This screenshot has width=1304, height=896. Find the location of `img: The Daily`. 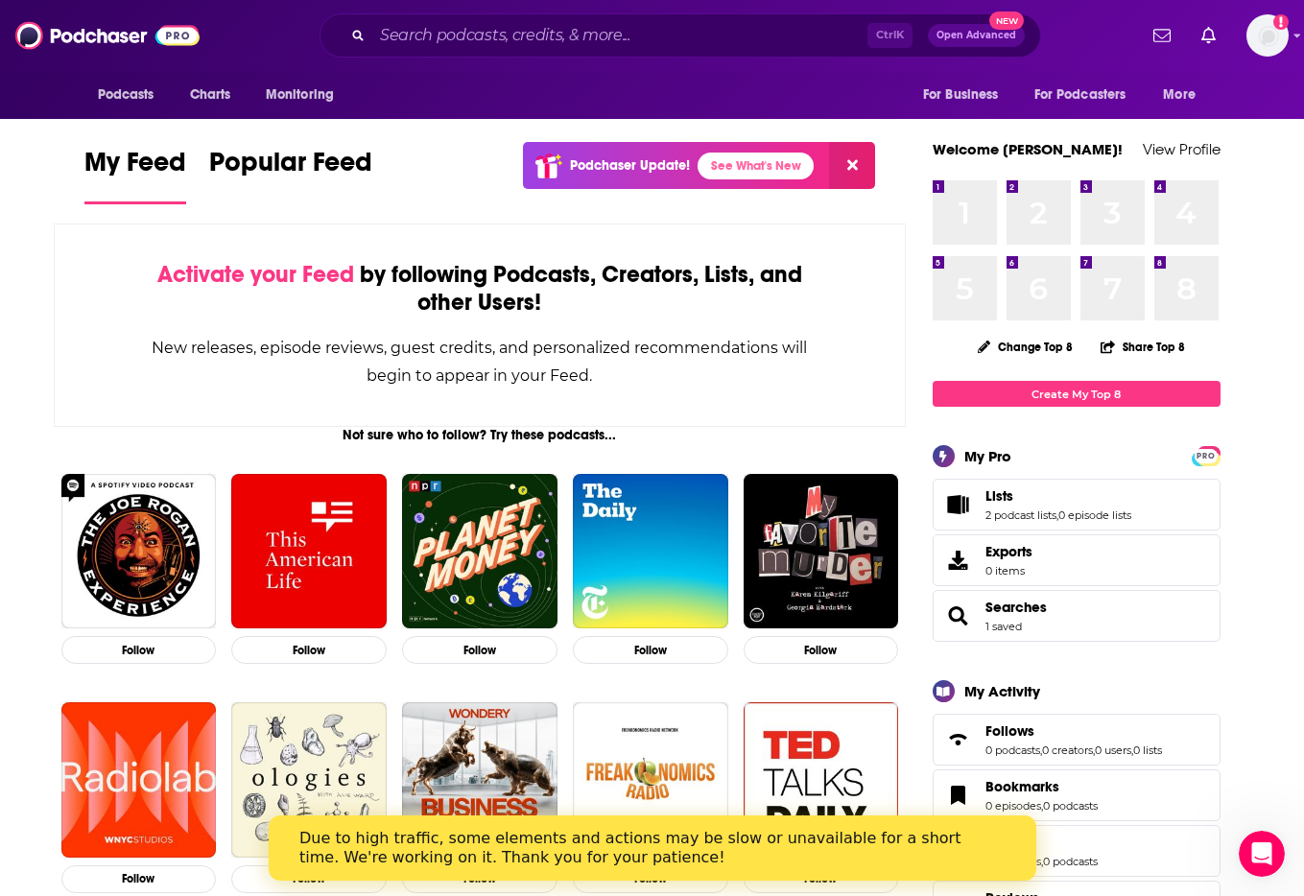

img: The Daily is located at coordinates (651, 552).